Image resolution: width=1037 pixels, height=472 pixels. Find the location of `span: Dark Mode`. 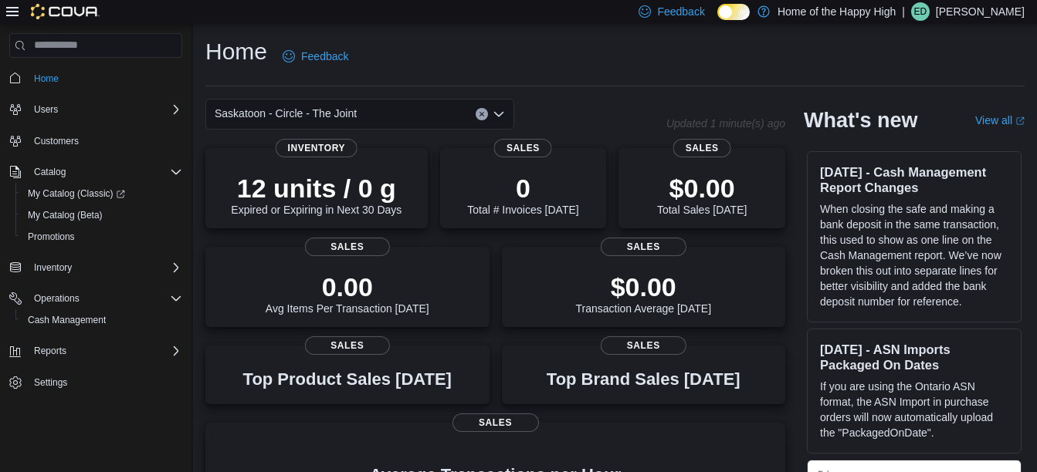

span: Dark Mode is located at coordinates (717, 20).